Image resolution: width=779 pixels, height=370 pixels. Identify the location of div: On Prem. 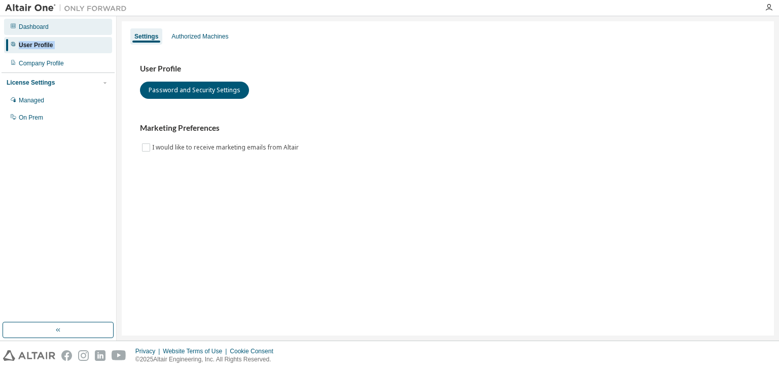
(31, 118).